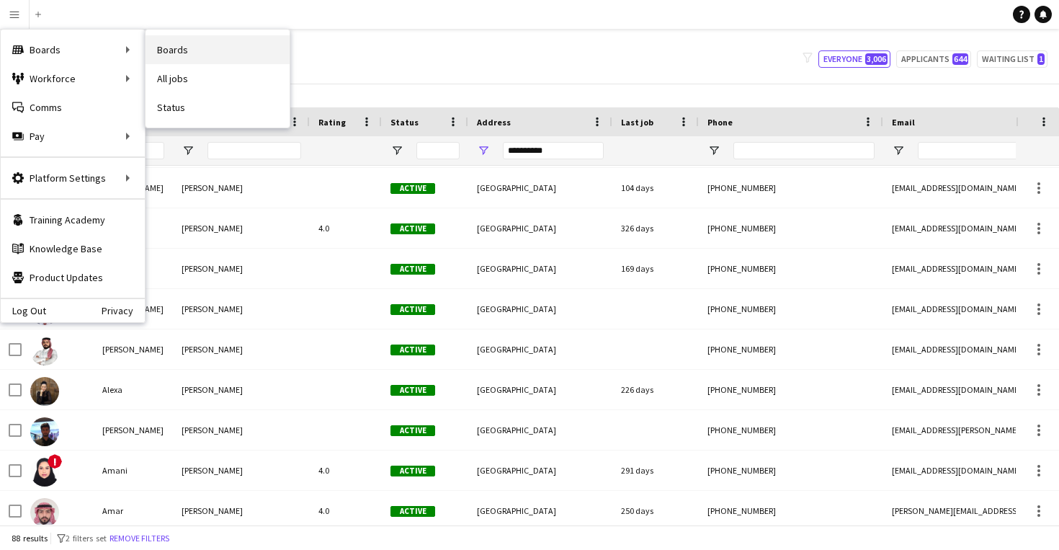 The image size is (1059, 550). I want to click on div: 169 days, so click(655, 268).